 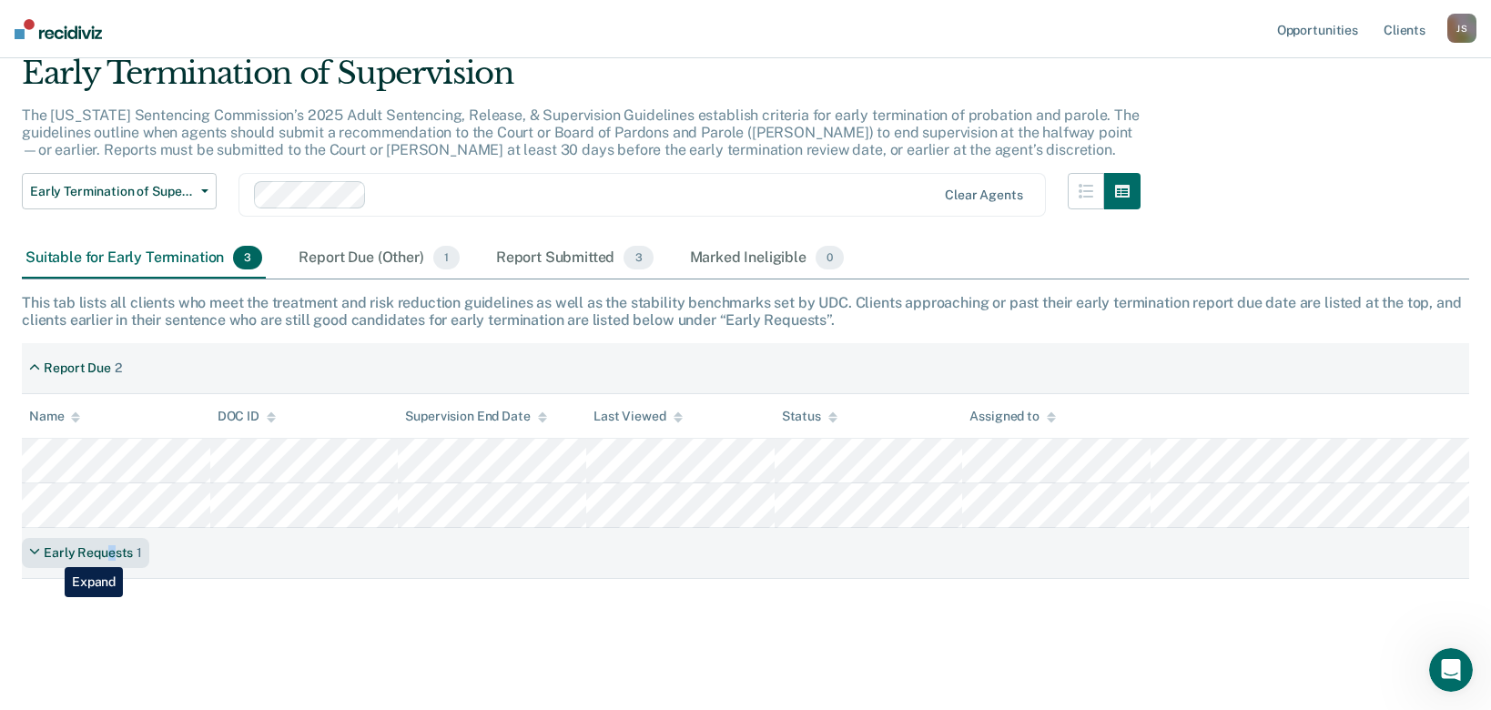 What do you see at coordinates (829, 258) in the screenshot?
I see `span: 0` at bounding box center [829, 258].